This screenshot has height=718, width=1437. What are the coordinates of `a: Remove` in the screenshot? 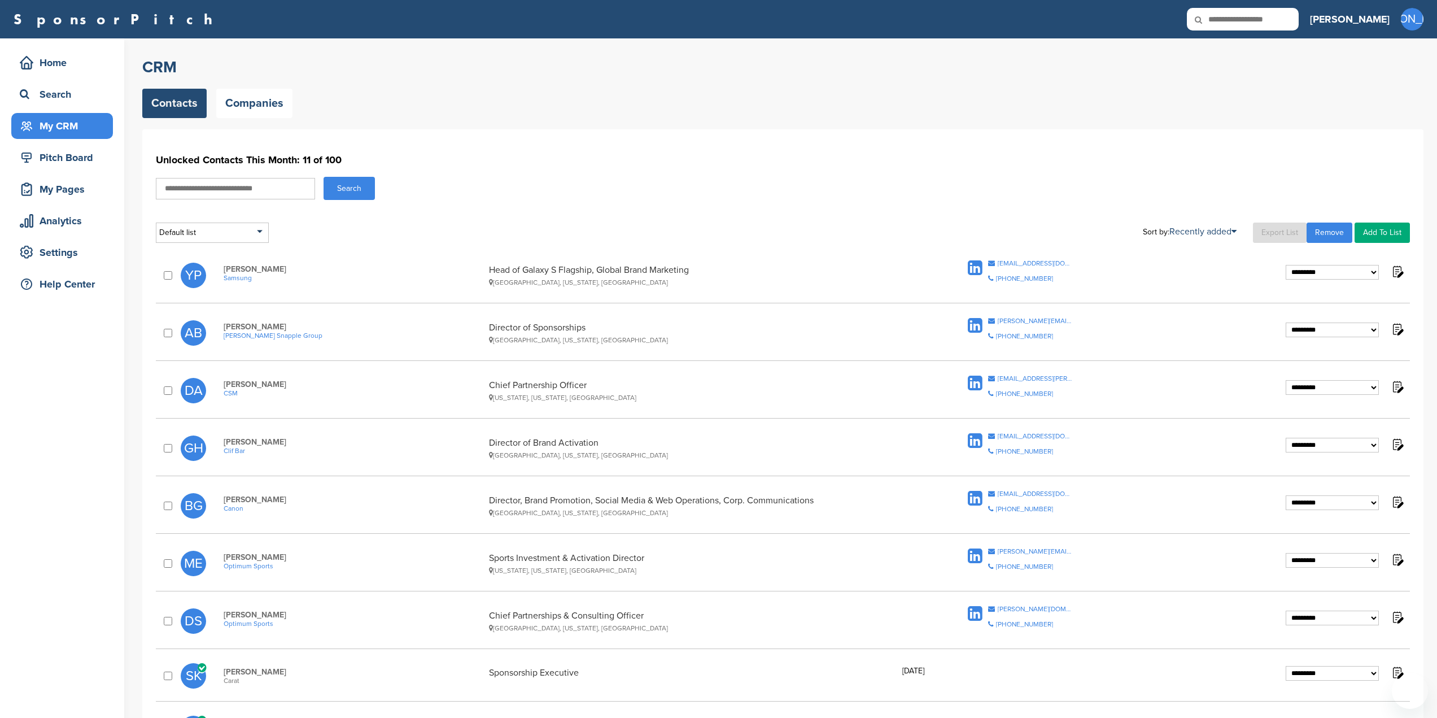 It's located at (1329, 233).